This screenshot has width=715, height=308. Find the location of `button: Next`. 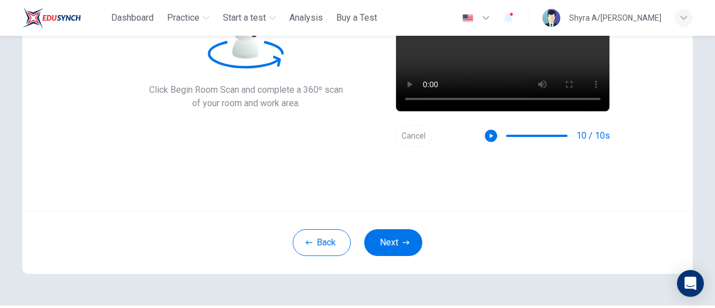

button: Next is located at coordinates (393, 242).